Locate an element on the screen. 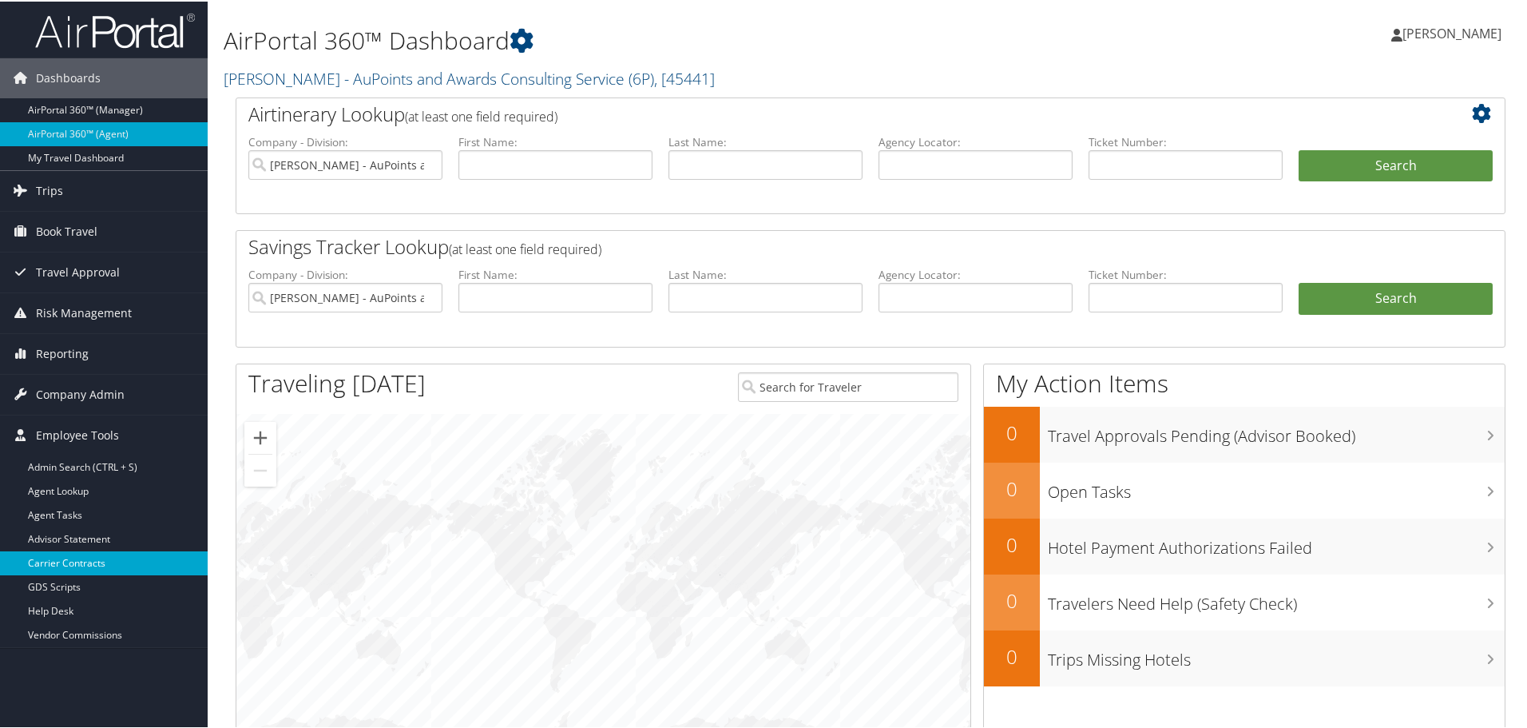 The height and width of the screenshot is (728, 1527). span: Reporting is located at coordinates (62, 352).